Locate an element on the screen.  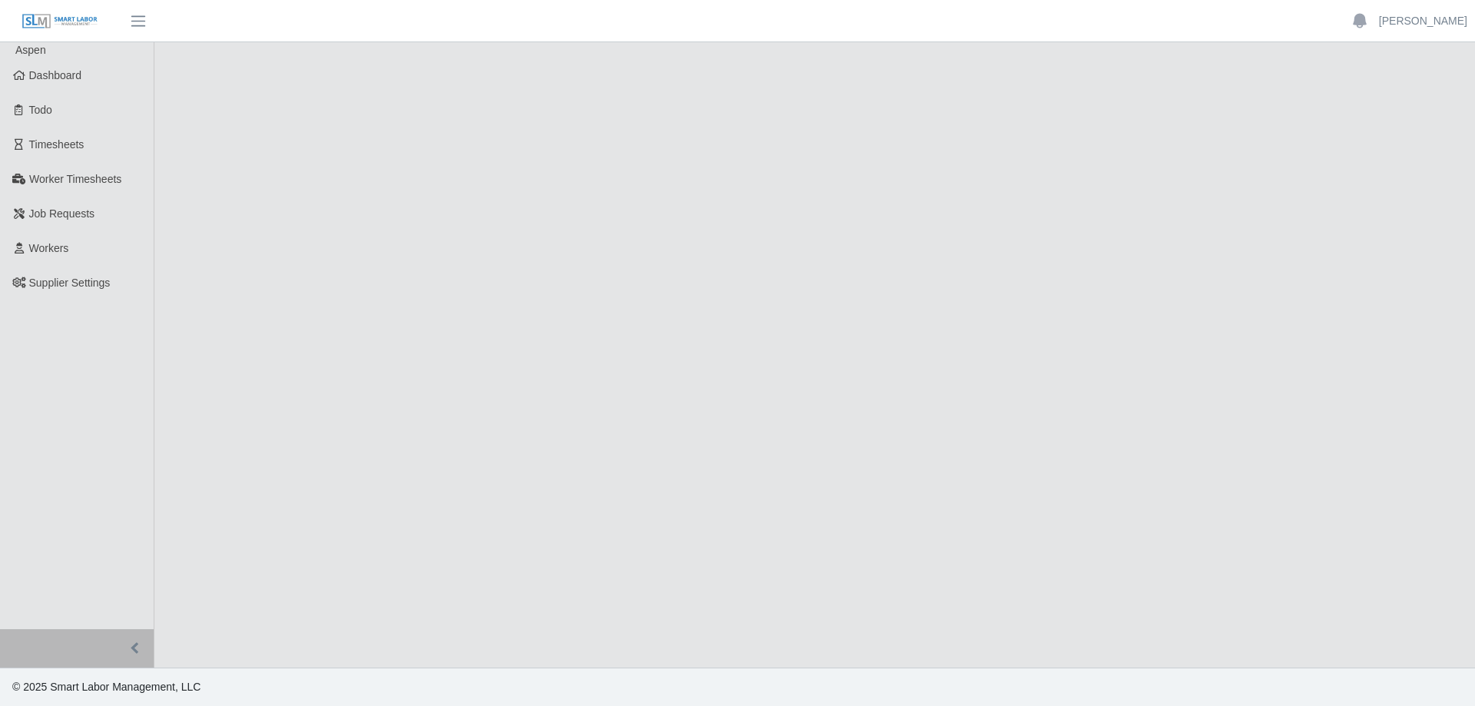
span: Supplier Settings is located at coordinates (70, 283).